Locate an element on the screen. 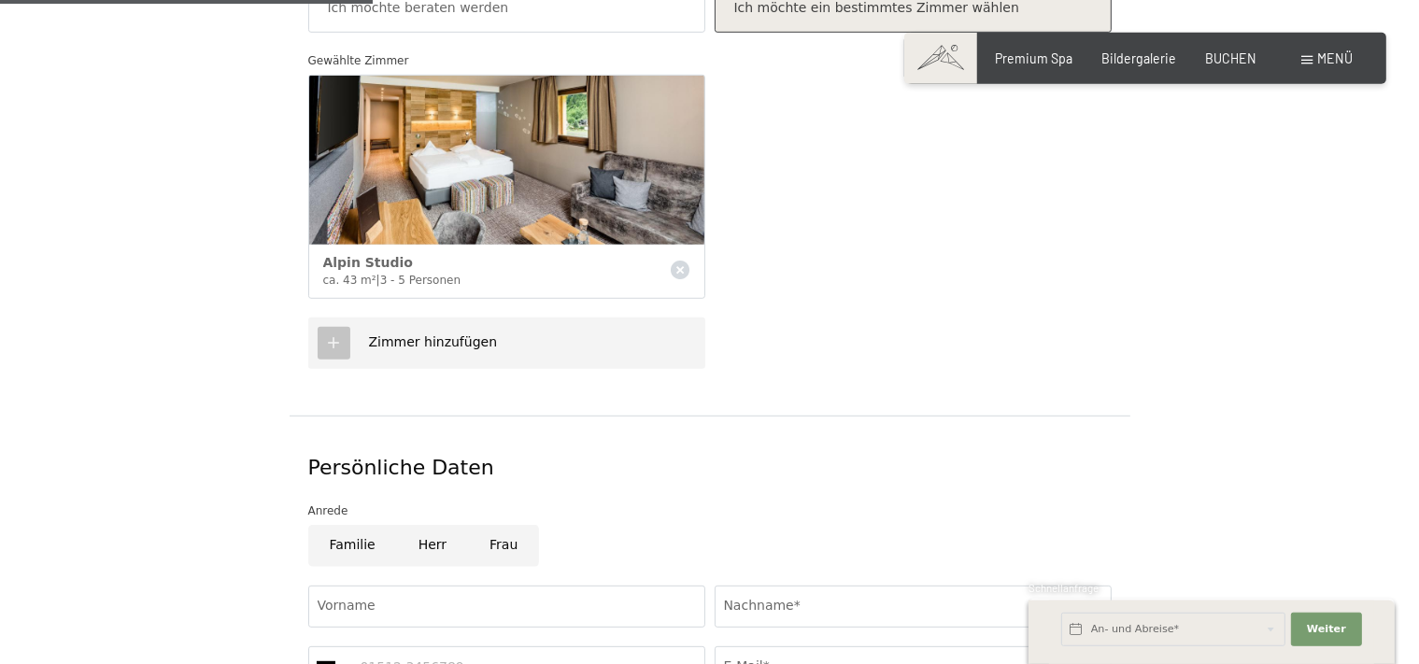  div: Persönliche Daten is located at coordinates (710, 468).